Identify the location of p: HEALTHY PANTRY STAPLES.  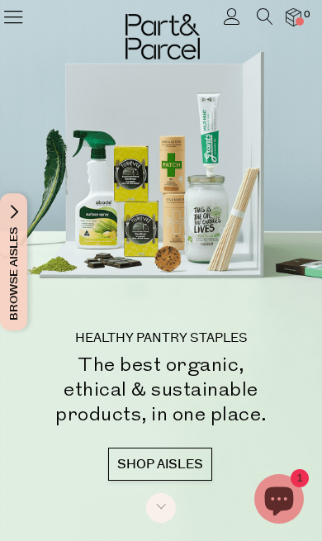
(161, 338).